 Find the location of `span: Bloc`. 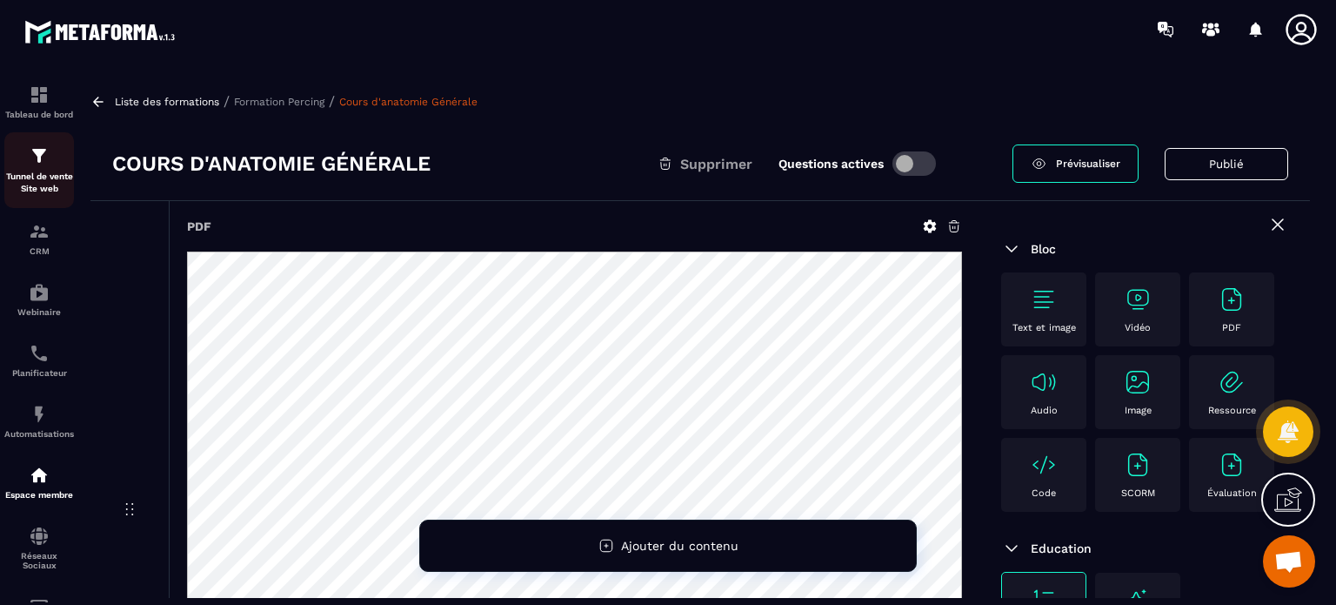

span: Bloc is located at coordinates (1043, 249).